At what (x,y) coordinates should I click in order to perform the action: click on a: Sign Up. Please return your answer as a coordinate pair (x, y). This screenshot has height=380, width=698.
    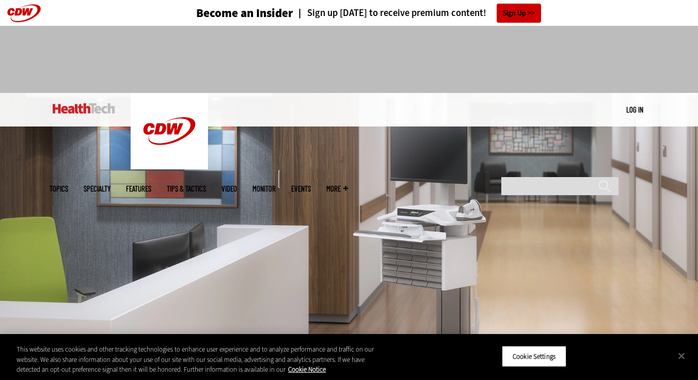
    Looking at the image, I should click on (519, 13).